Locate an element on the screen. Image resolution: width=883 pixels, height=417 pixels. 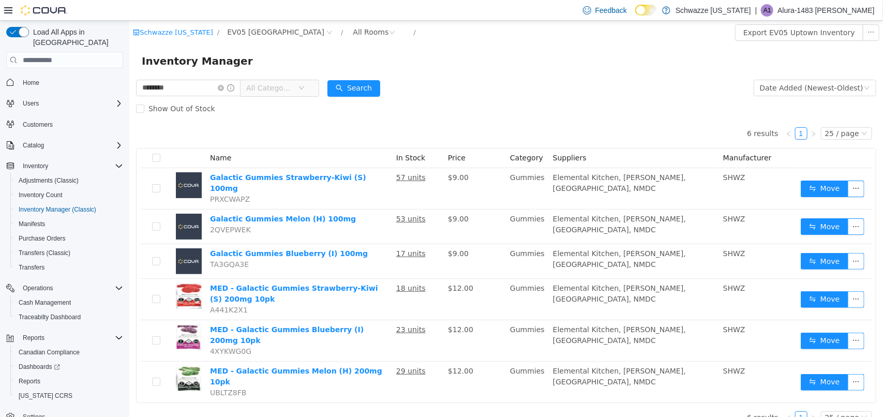
div: Alura-1483 Montano-Saiz is located at coordinates (767, 10).